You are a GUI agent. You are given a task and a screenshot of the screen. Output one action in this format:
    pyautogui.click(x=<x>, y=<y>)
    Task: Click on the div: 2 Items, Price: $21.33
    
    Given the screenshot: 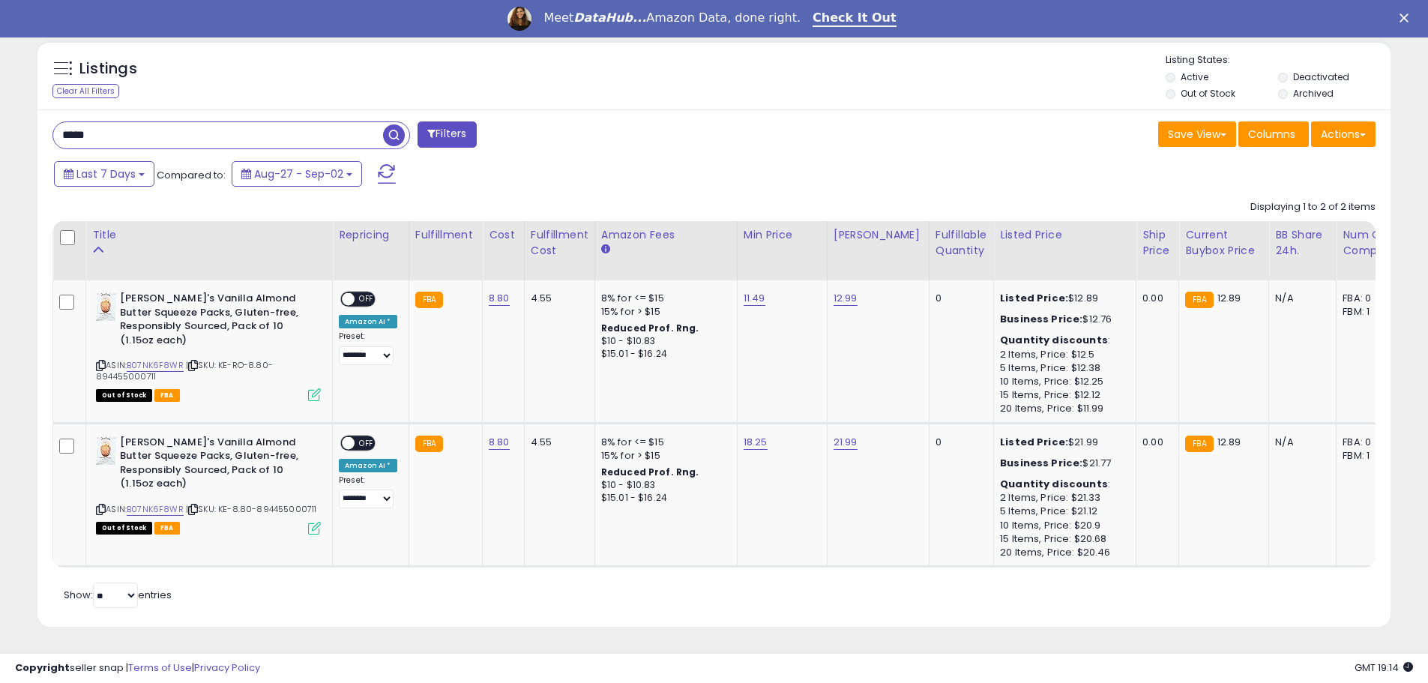 What is the action you would take?
    pyautogui.click(x=1062, y=498)
    